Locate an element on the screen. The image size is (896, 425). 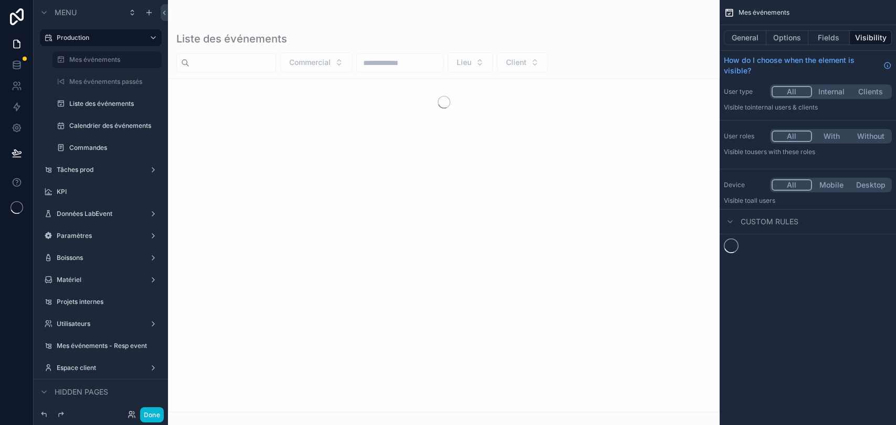
label: Mes événements is located at coordinates (112, 60).